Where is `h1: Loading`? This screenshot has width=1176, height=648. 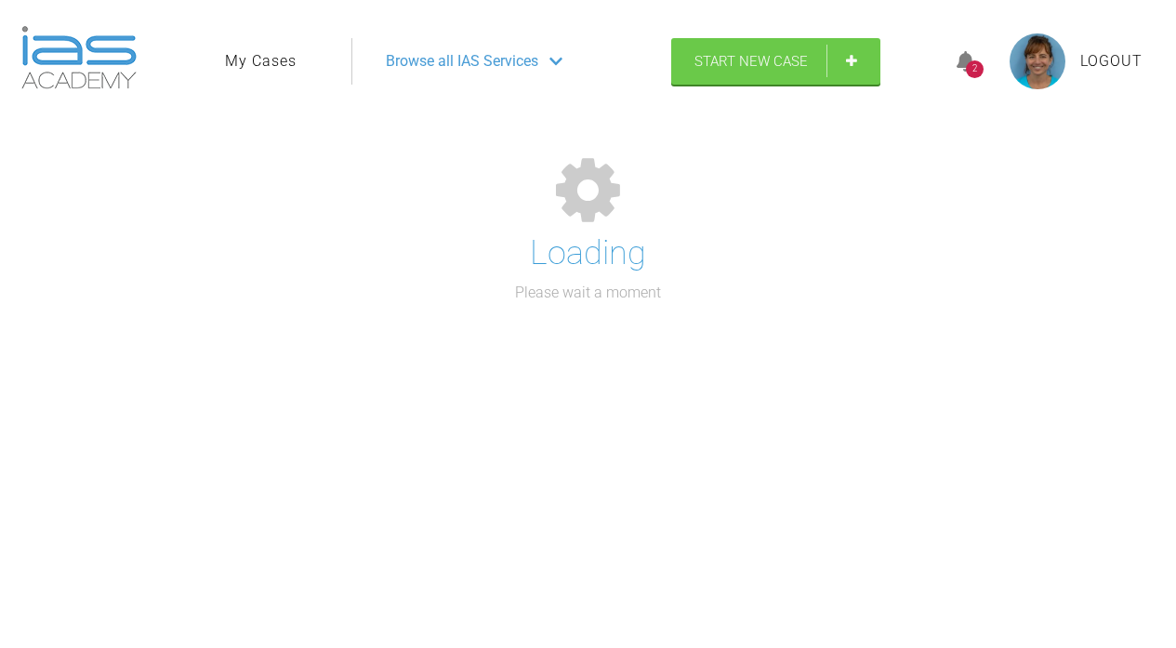
h1: Loading is located at coordinates (587, 254).